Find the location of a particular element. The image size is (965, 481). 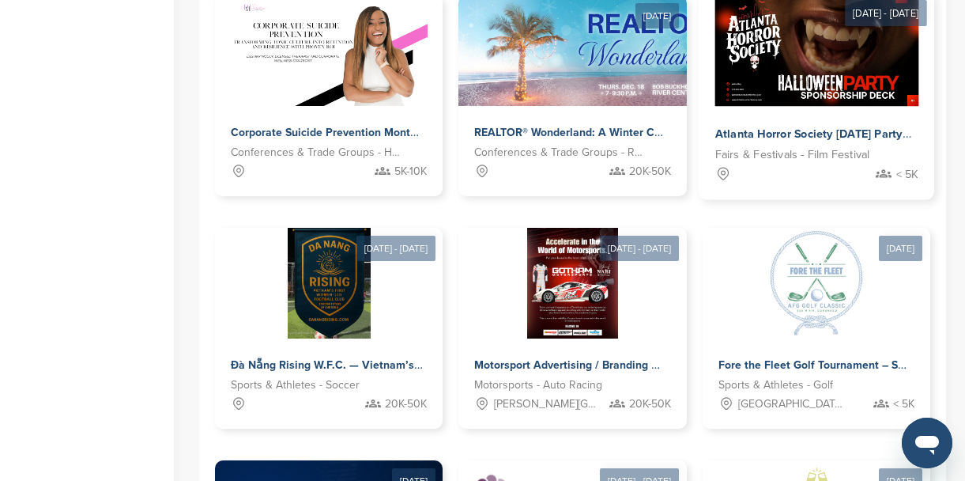

span: Sports & Athletes - Soccer is located at coordinates (295, 385).